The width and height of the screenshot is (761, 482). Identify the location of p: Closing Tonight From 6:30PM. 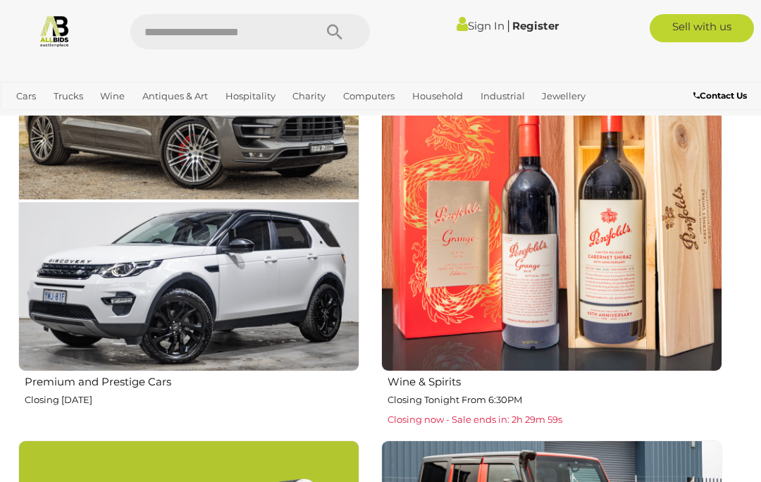
(554, 399).